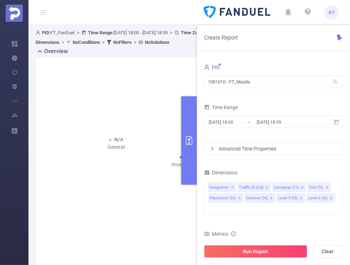 Image resolution: width=350 pixels, height=265 pixels. I want to click on b: PID:, so click(46, 32).